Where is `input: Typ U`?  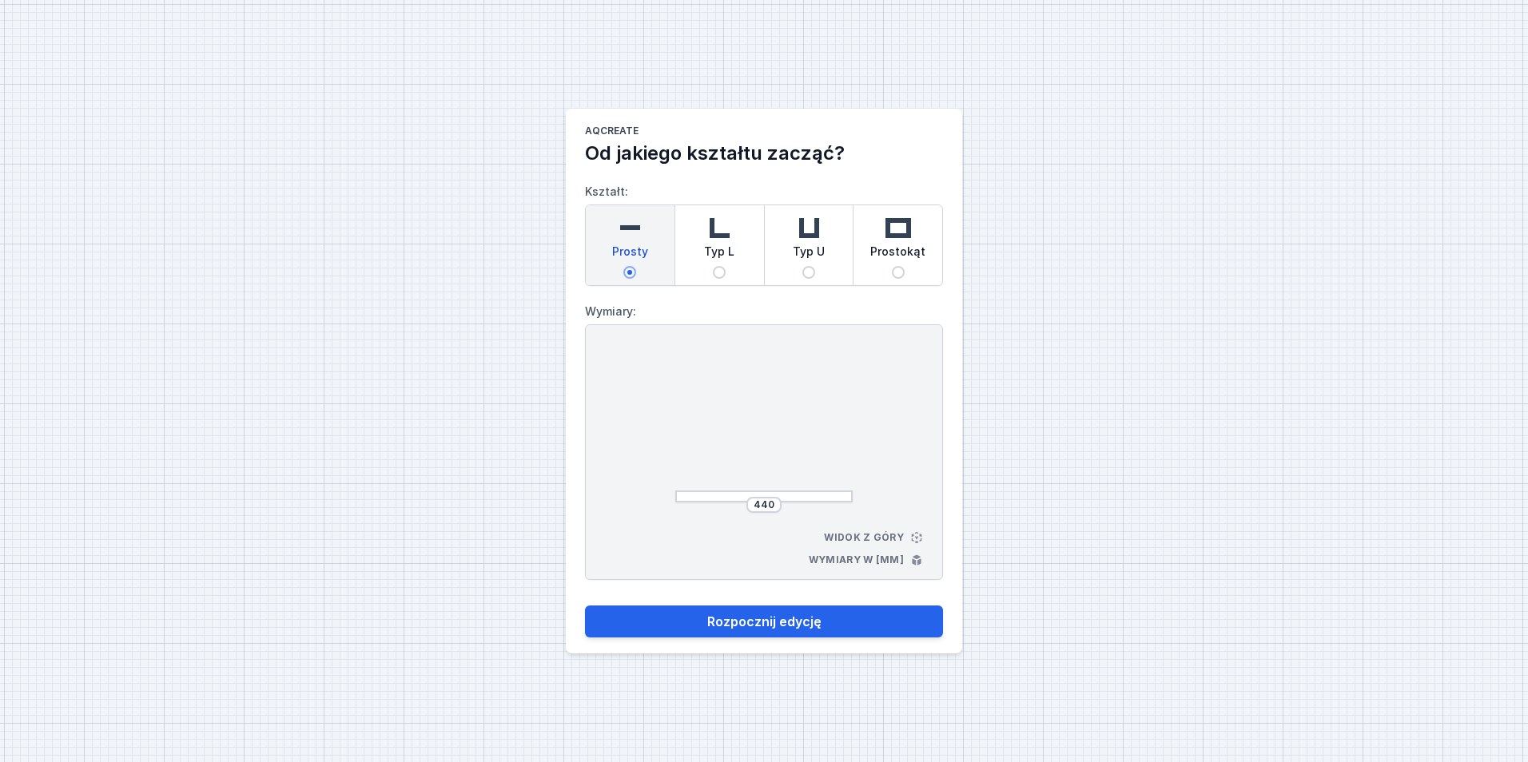 input: Typ U is located at coordinates (809, 272).